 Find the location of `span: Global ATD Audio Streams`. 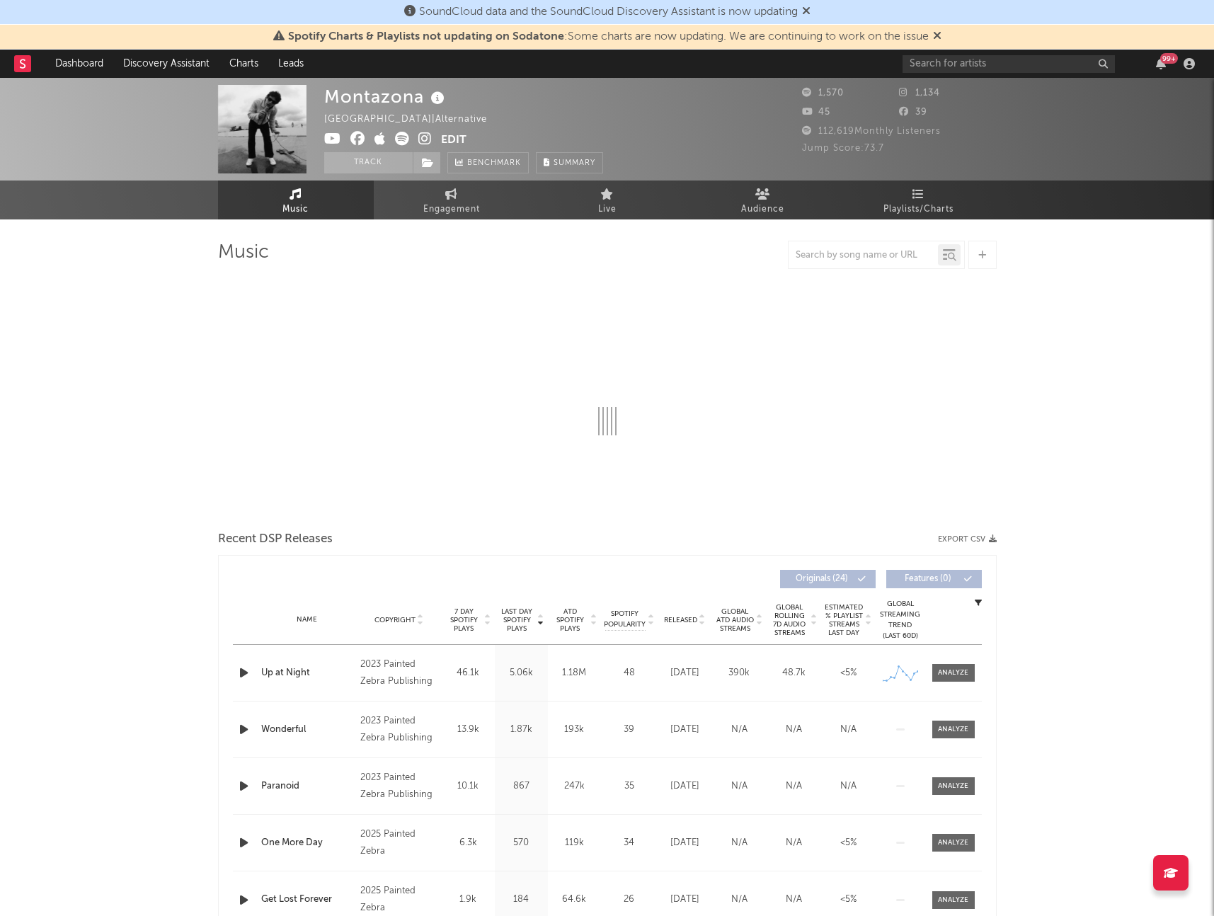

span: Global ATD Audio Streams is located at coordinates (735, 620).